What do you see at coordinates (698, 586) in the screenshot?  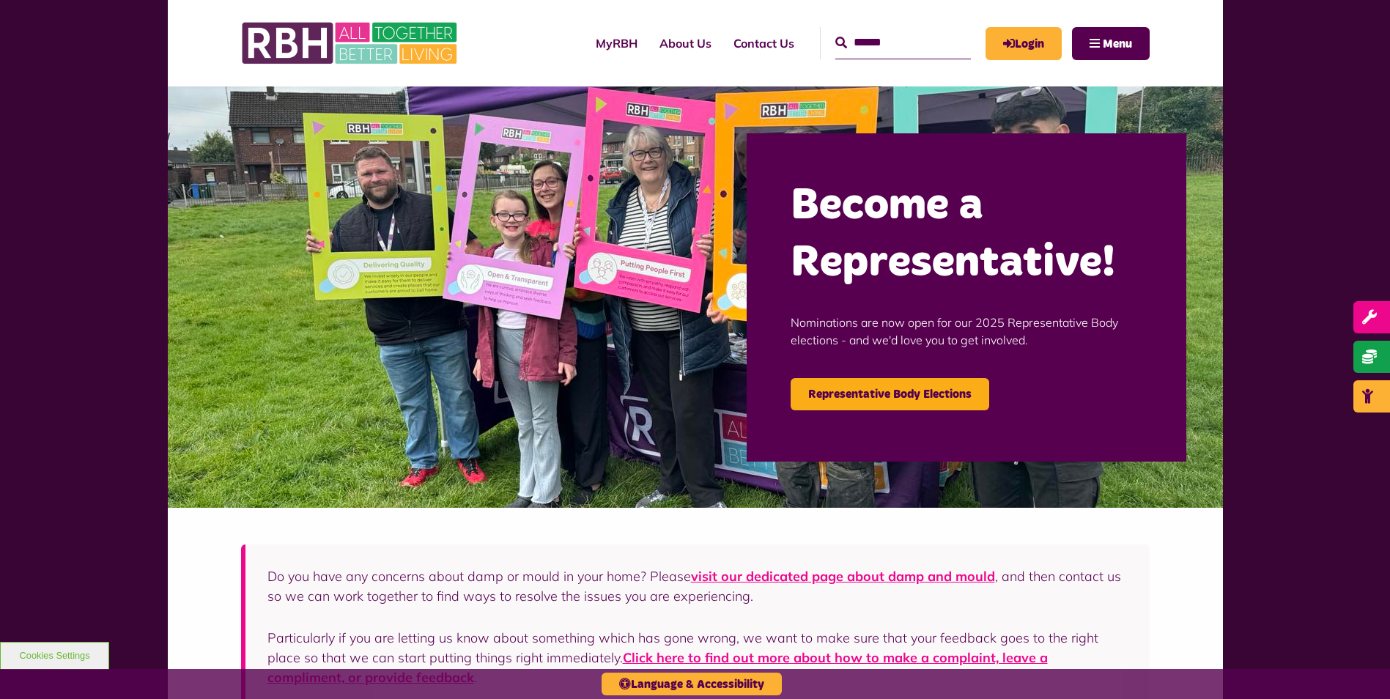 I see `p: Do you have any concerns about damp or mould in your home? Please , and then contact us so we can...` at bounding box center [698, 586].